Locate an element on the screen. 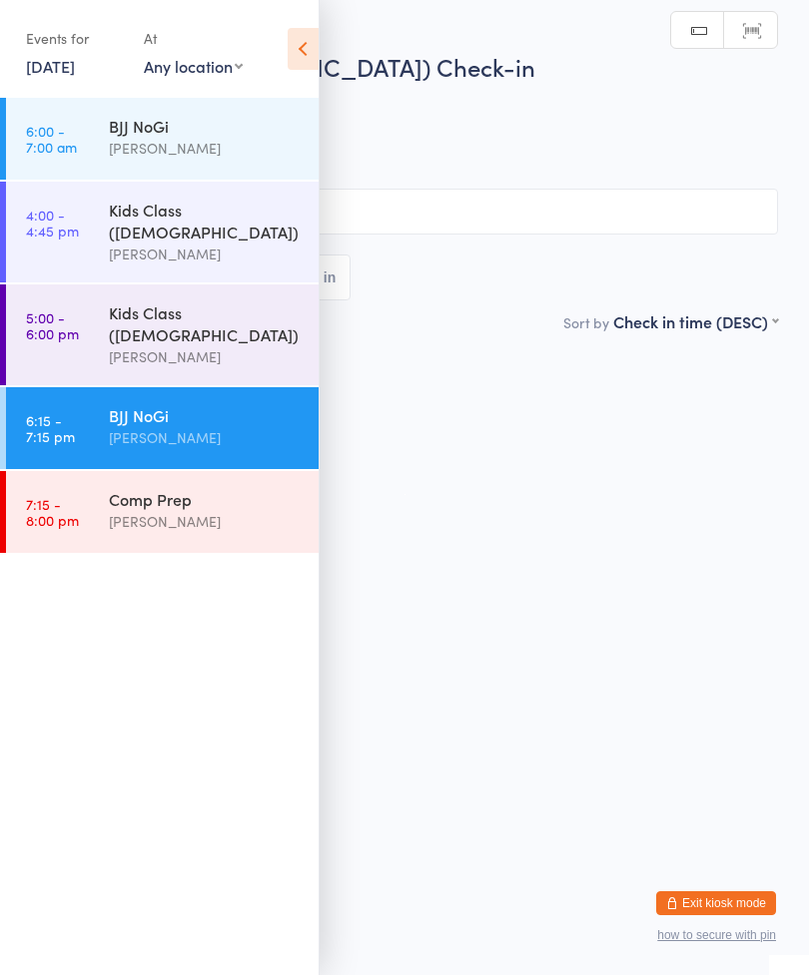  button: how to secure with pin is located at coordinates (716, 935).